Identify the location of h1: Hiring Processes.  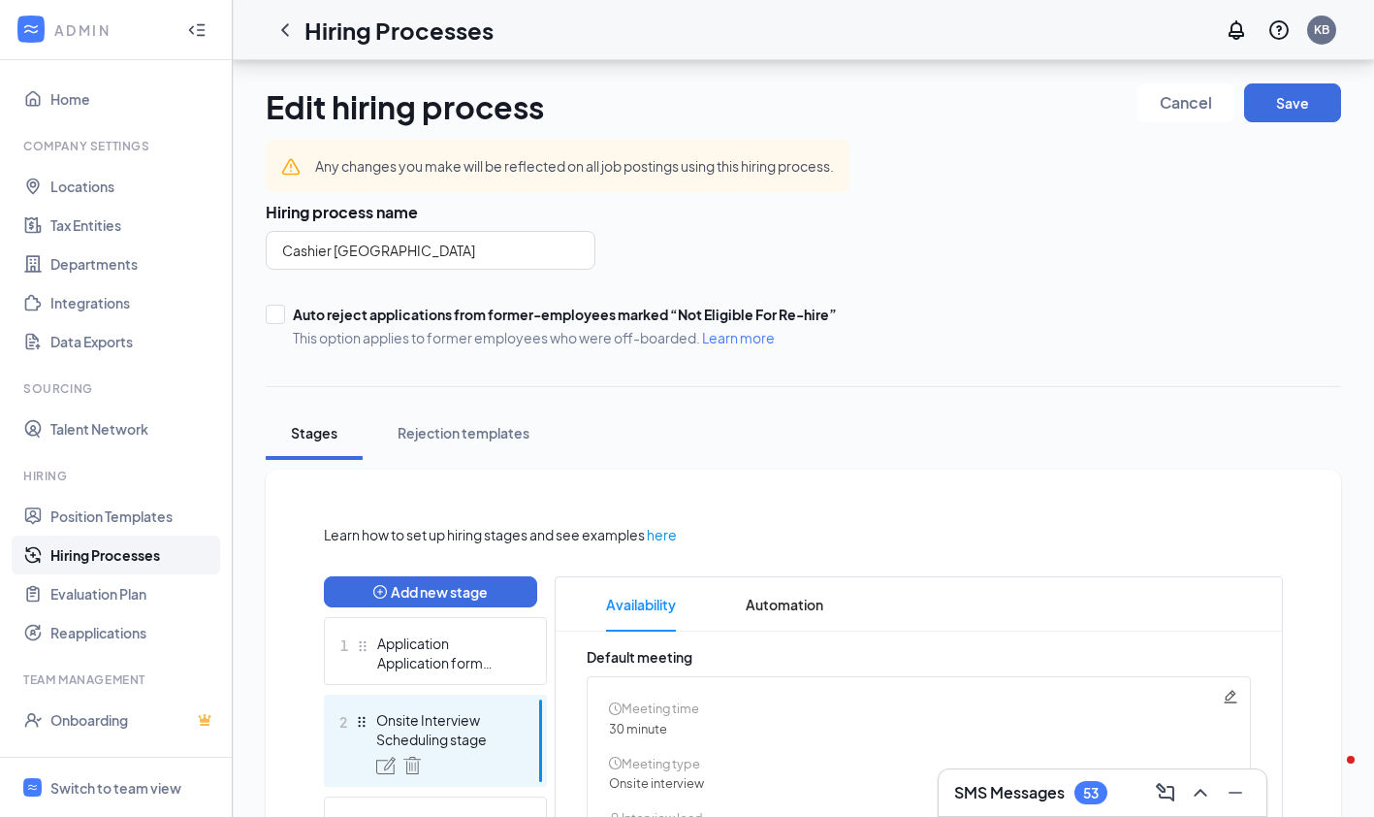
(399, 30).